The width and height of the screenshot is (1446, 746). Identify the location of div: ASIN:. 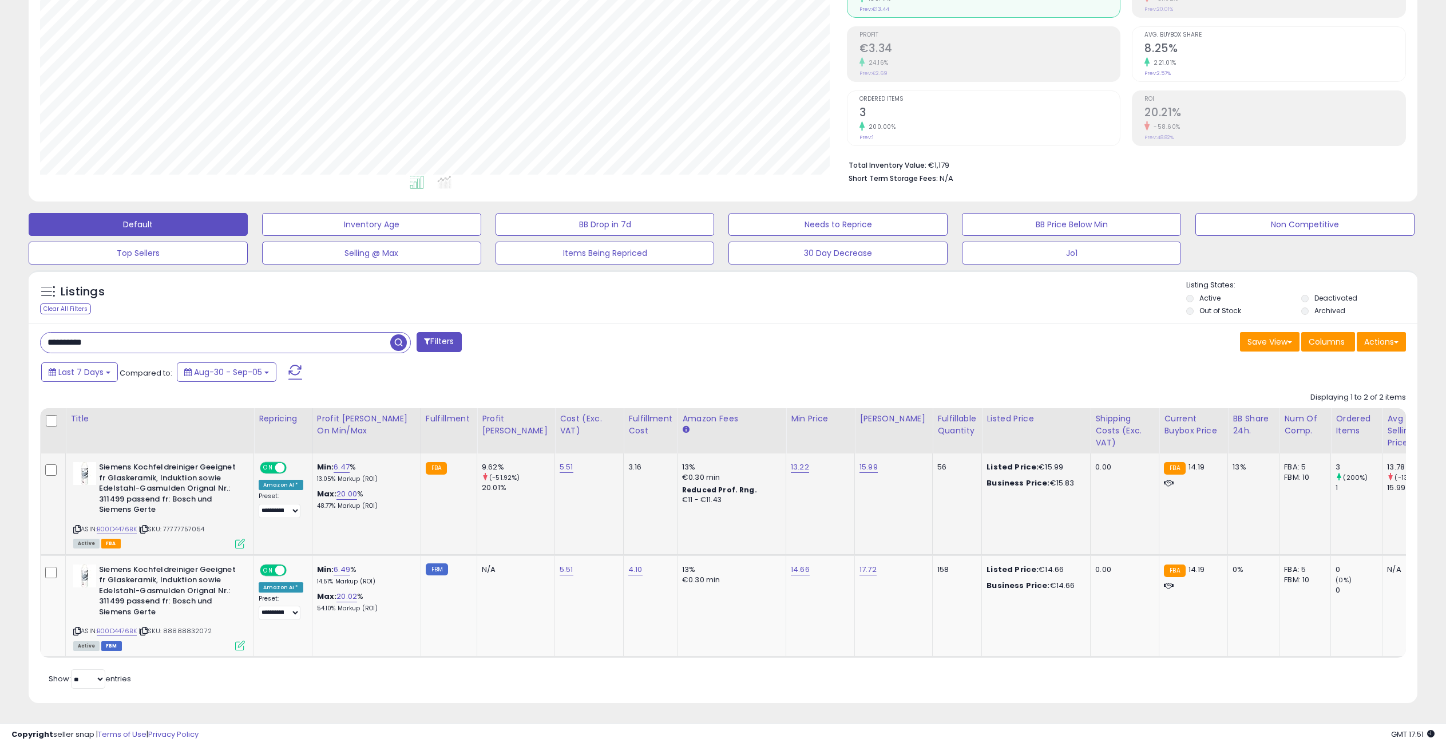
(159, 504).